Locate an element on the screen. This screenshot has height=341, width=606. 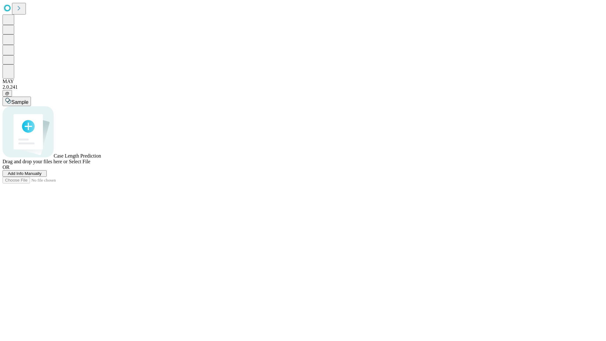
span: Add Info Manually is located at coordinates (25, 173).